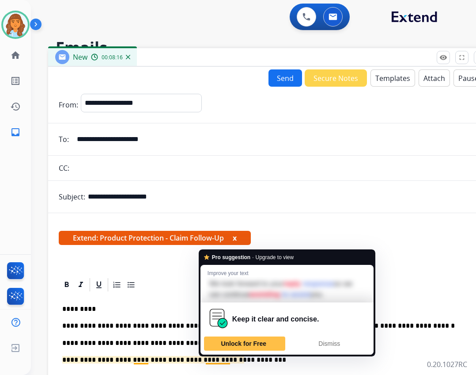  I want to click on div: Bold, so click(67, 285).